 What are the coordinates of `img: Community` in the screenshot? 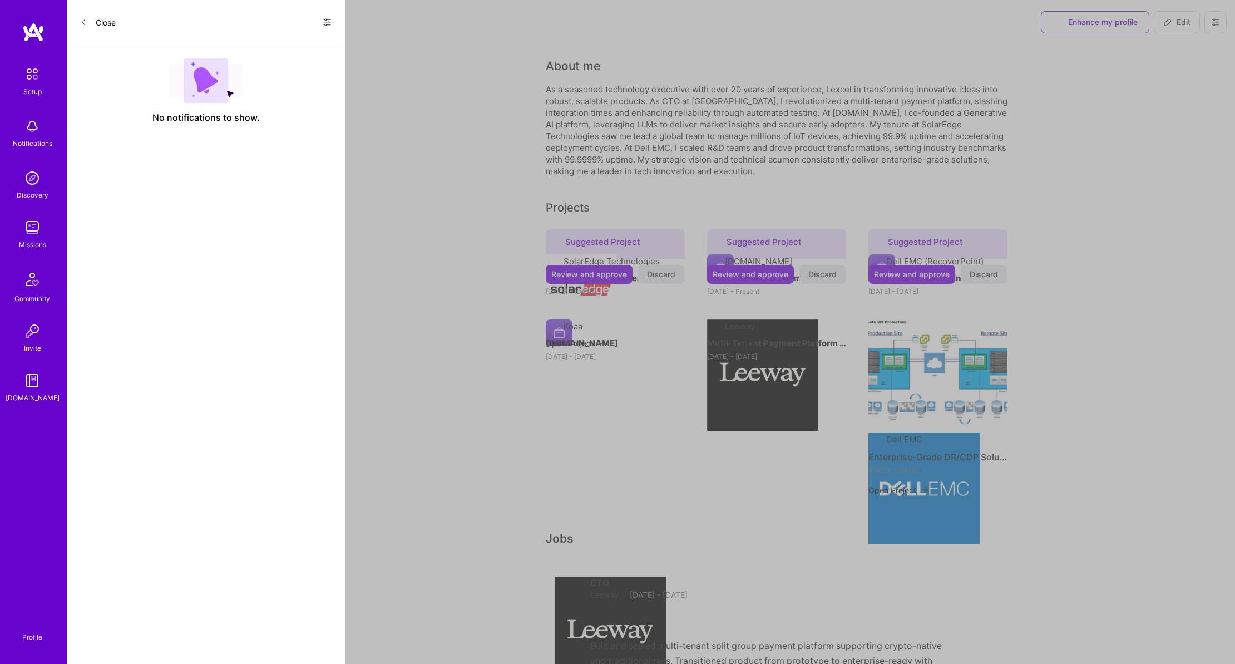 It's located at (32, 279).